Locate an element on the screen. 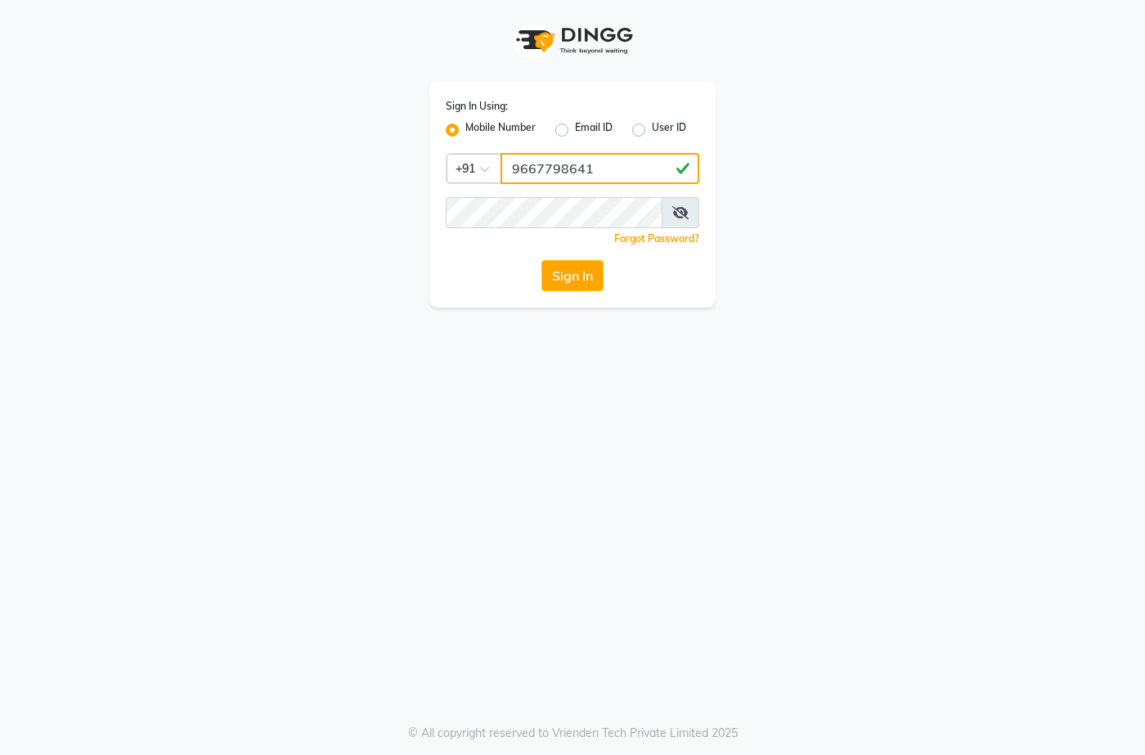  label: Mobile Number is located at coordinates (500, 130).